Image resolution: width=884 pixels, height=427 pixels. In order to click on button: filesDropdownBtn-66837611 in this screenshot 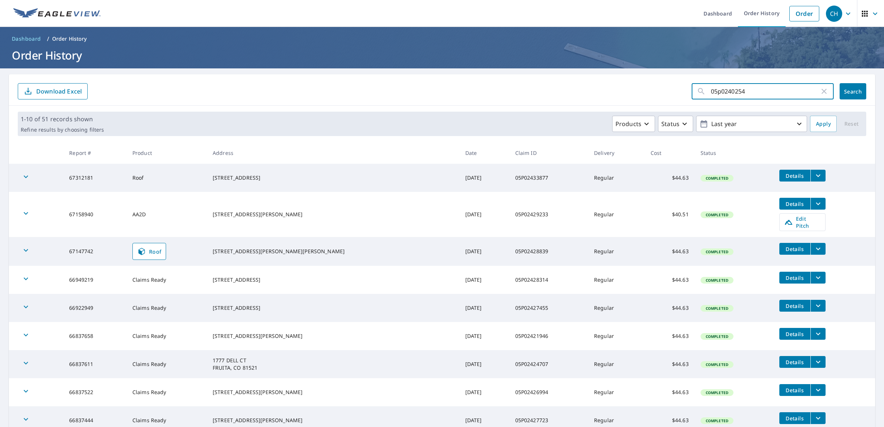, I will do `click(818, 362)`.